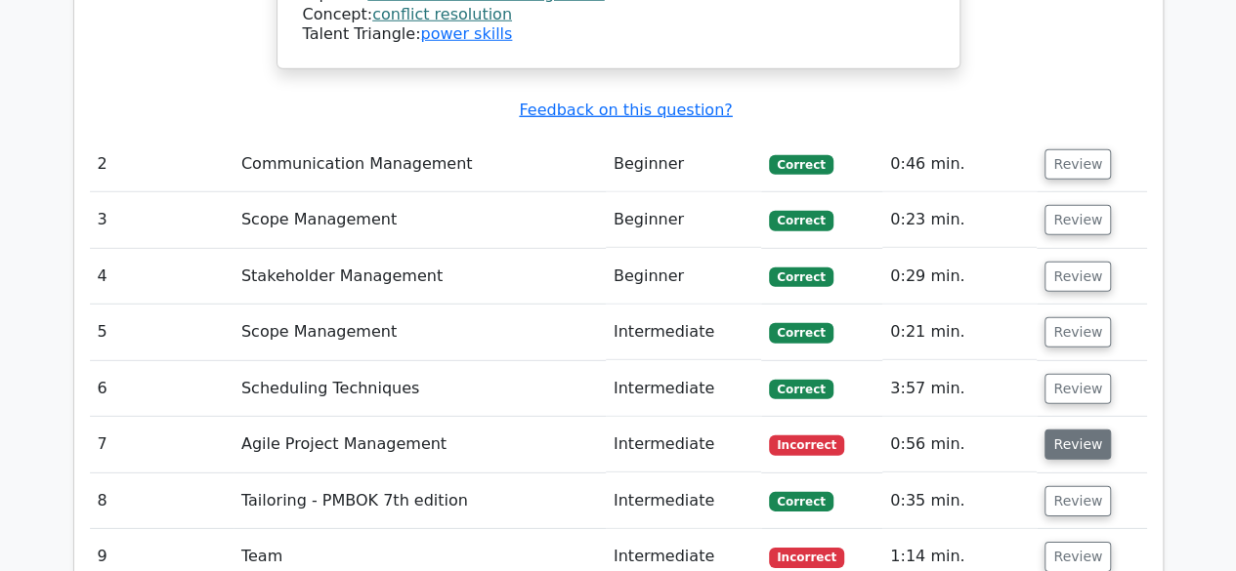 This screenshot has width=1236, height=571. Describe the element at coordinates (959, 389) in the screenshot. I see `td: 3:57 min.` at that location.